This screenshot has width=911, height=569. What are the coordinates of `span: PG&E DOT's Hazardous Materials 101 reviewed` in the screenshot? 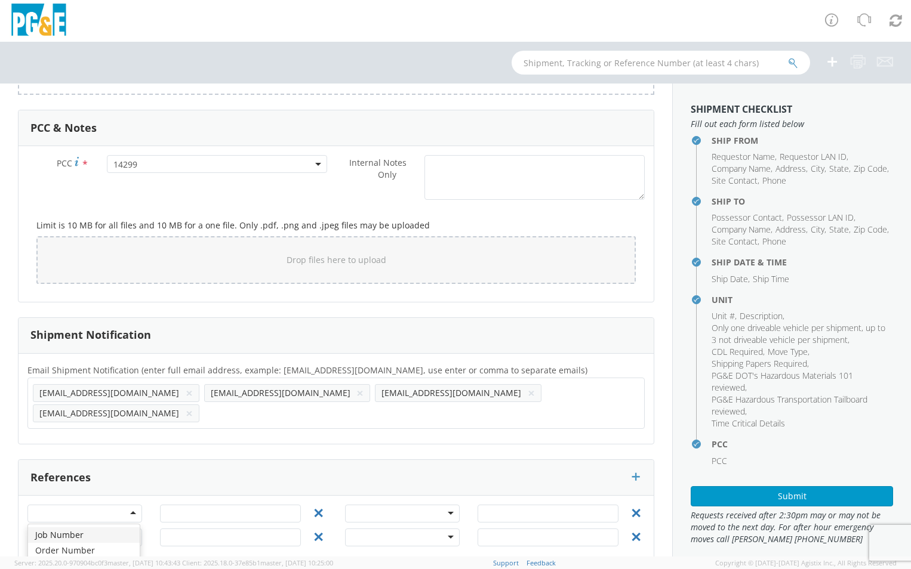 It's located at (782, 381).